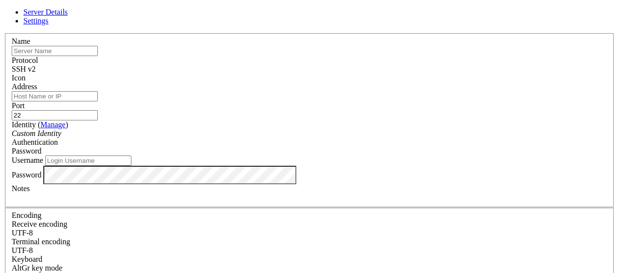 This screenshot has width=619, height=273. I want to click on span: Server Details, so click(45, 12).